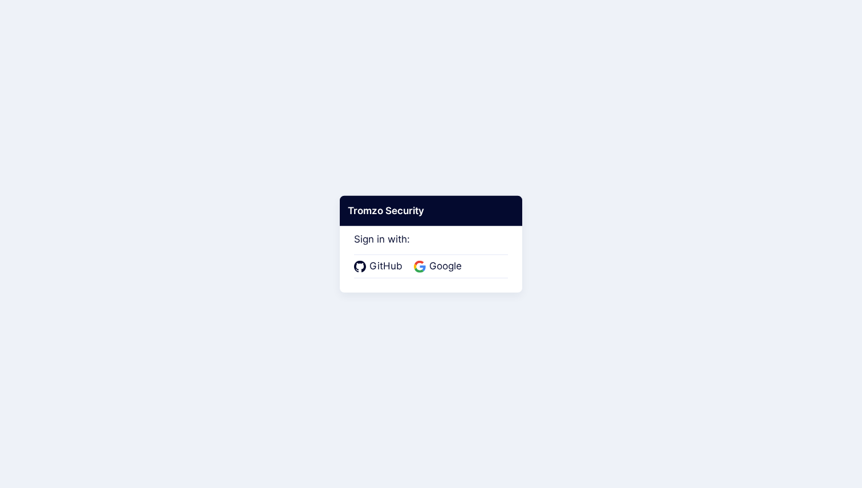 Image resolution: width=862 pixels, height=488 pixels. Describe the element at coordinates (386, 267) in the screenshot. I see `span: GitHub` at that location.